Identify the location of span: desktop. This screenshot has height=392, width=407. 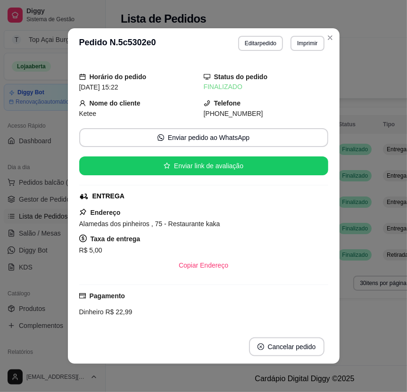
(207, 77).